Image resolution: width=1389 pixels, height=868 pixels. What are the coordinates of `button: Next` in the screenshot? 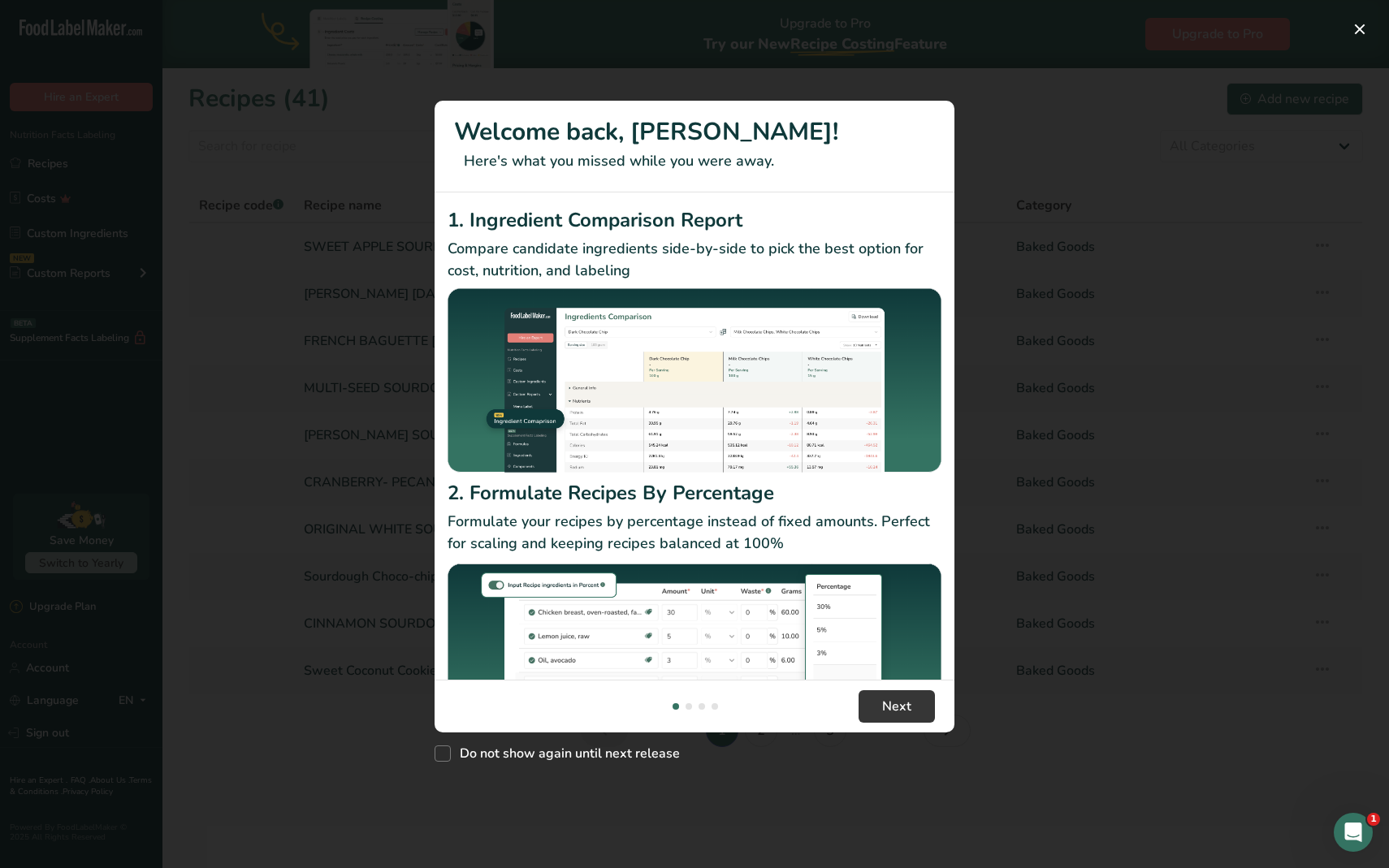 It's located at (897, 706).